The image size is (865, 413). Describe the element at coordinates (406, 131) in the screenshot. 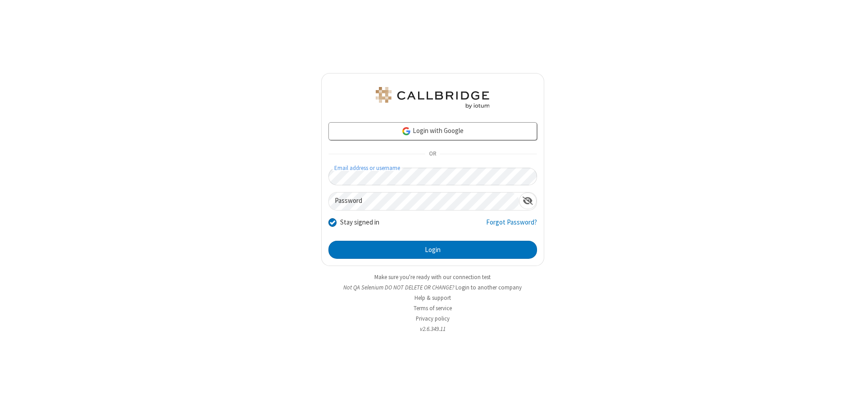

I see `img: google-icon.png` at that location.